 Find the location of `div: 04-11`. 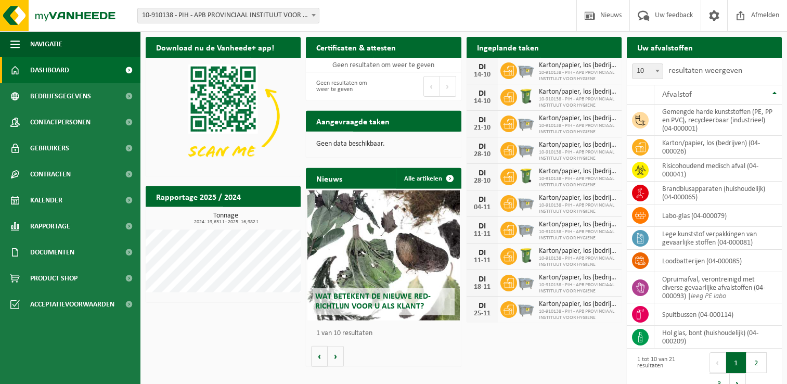

div: 04-11 is located at coordinates (482, 207).